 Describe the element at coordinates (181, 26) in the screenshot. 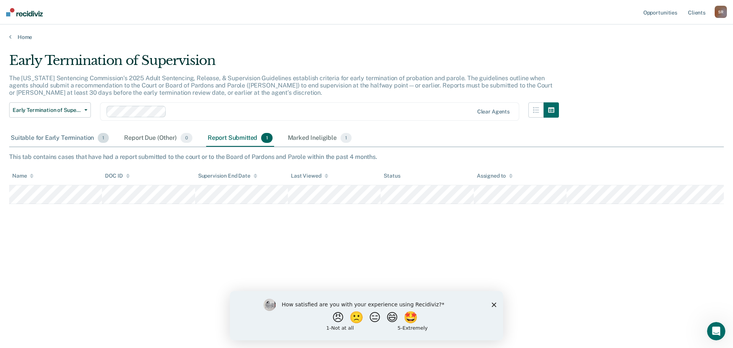

I see `button: 5` at that location.